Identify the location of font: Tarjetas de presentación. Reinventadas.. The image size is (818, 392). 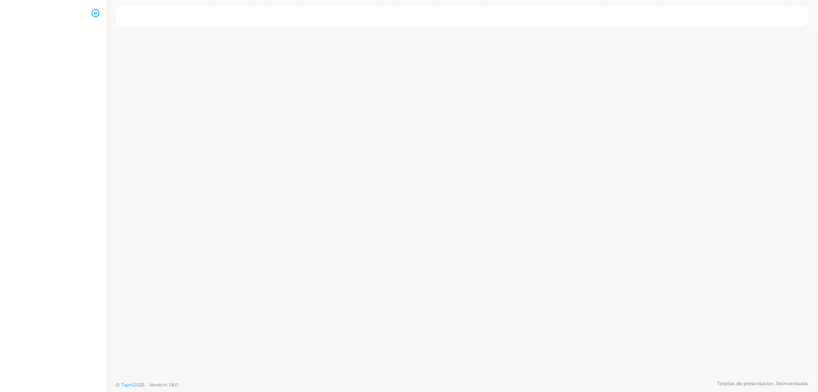
(763, 383).